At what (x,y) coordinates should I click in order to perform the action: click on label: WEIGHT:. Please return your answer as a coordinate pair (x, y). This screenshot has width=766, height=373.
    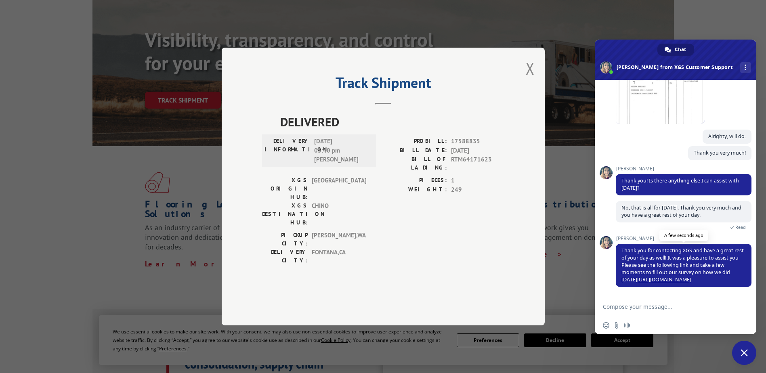
    Looking at the image, I should click on (415, 190).